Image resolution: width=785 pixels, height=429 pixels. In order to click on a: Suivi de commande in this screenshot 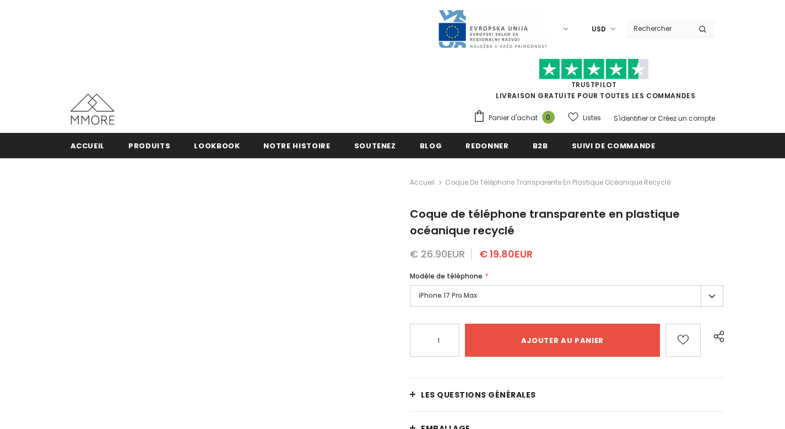, I will do `click(614, 145)`.